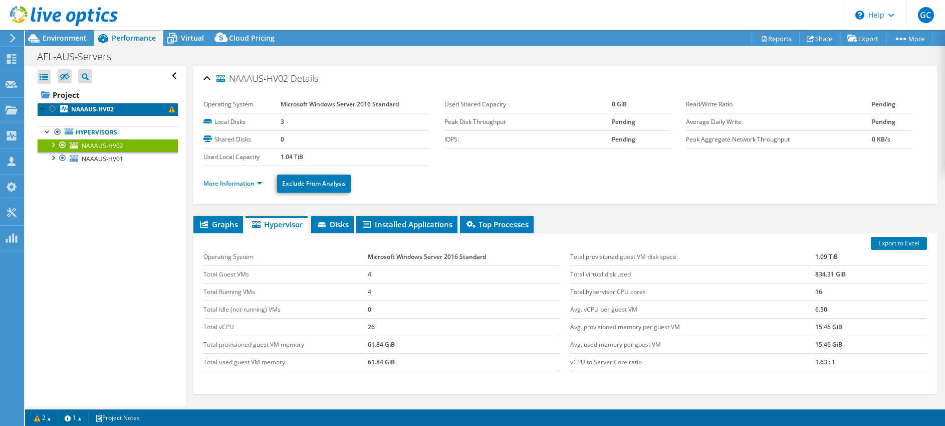 This screenshot has width=945, height=426. Describe the element at coordinates (407, 224) in the screenshot. I see `span: Installed Applications` at that location.